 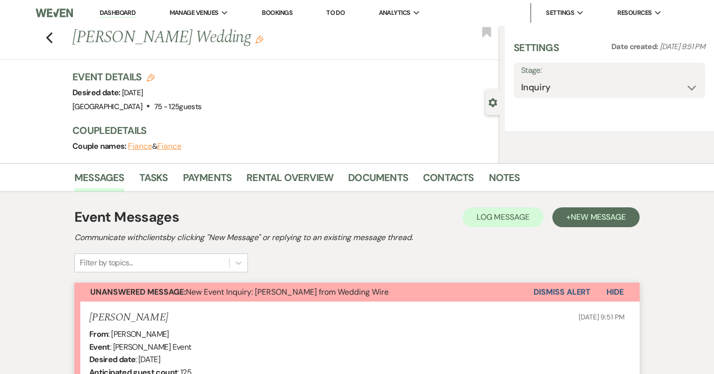 What do you see at coordinates (277, 12) in the screenshot?
I see `a: Bookings` at bounding box center [277, 12].